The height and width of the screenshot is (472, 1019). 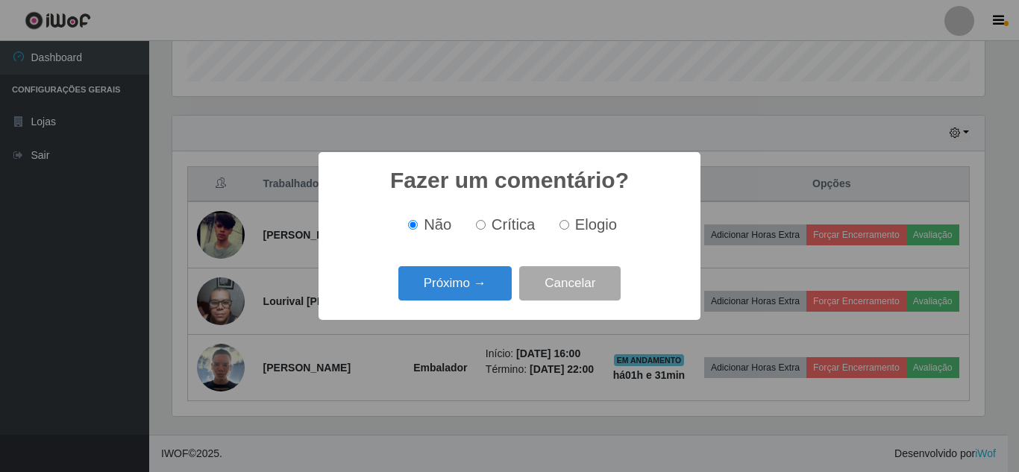 I want to click on span: Crítica, so click(x=513, y=225).